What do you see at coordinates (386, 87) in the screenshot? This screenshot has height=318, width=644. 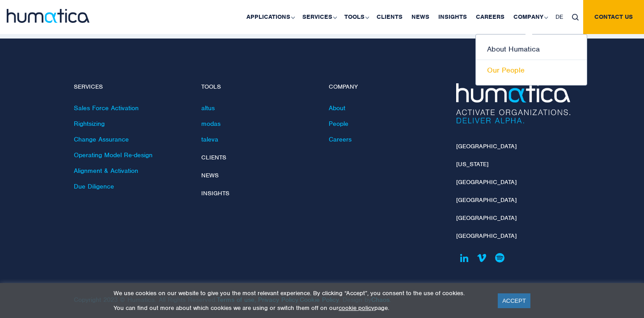 I see `h4: Company` at bounding box center [386, 87].